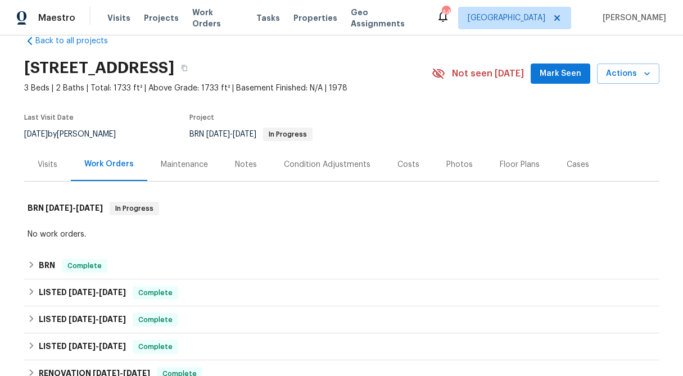 Image resolution: width=683 pixels, height=376 pixels. What do you see at coordinates (268, 18) in the screenshot?
I see `span: Tasks` at bounding box center [268, 18].